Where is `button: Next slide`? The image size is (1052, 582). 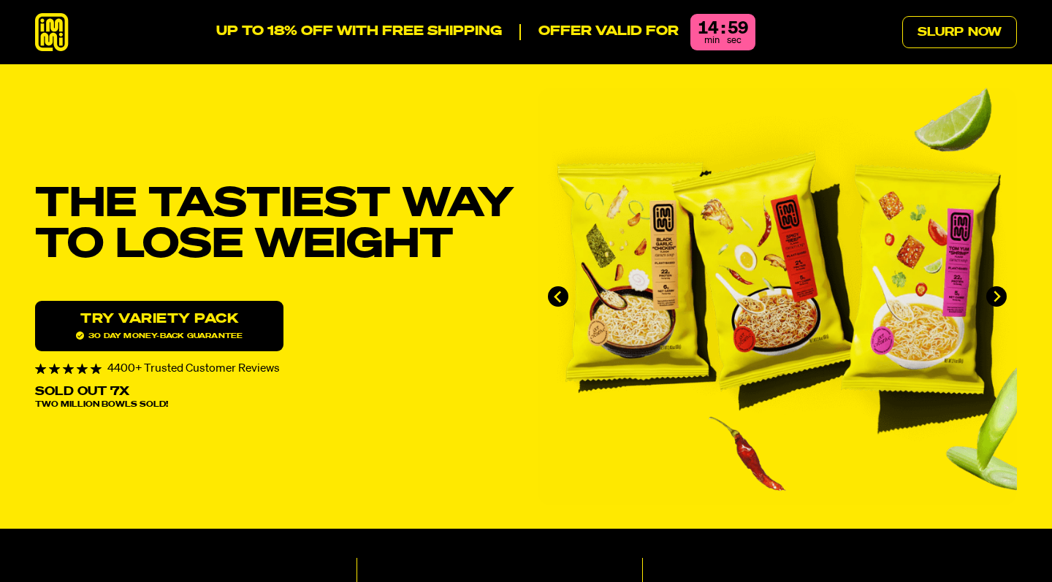 button: Next slide is located at coordinates (996, 297).